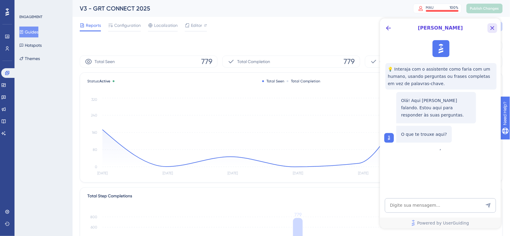  I want to click on tspan: 779, so click(298, 215).